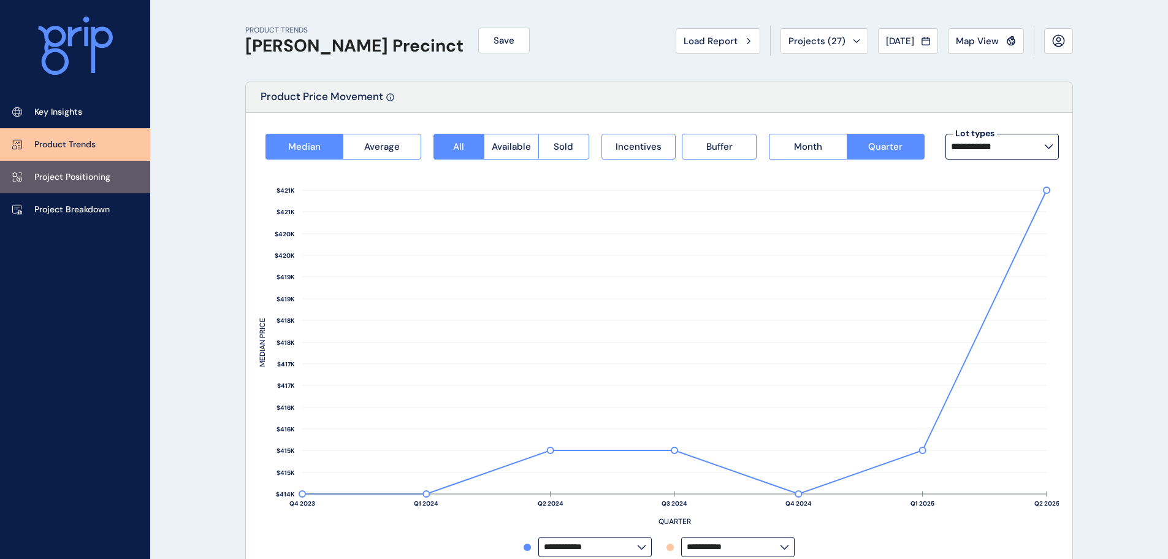  I want to click on text: $414K, so click(285, 494).